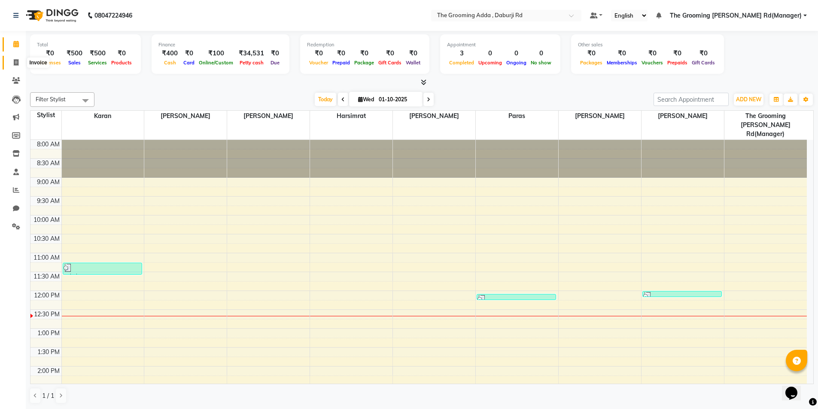 The image size is (818, 409). Describe the element at coordinates (398, 100) in the screenshot. I see `input: 2025-10-01` at that location.